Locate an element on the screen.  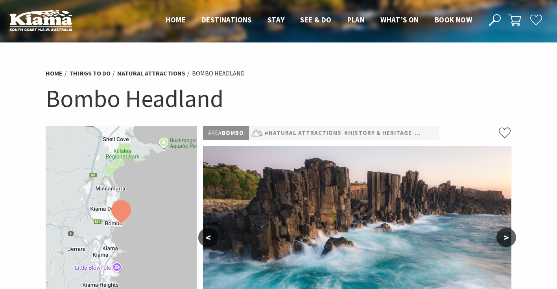
a: Things To Do is located at coordinates (90, 73).